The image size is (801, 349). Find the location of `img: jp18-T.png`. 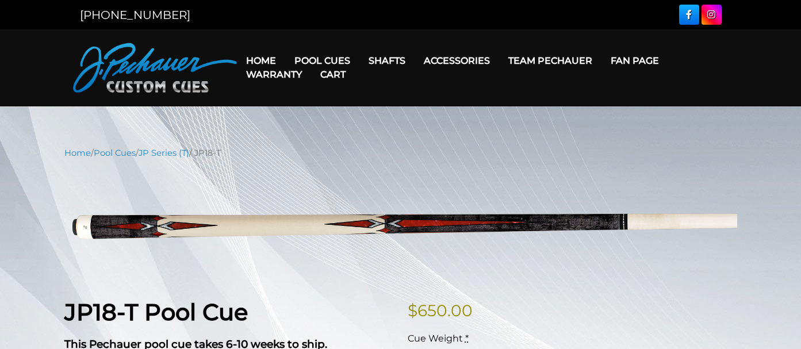

img: jp18-T.png is located at coordinates (401, 224).